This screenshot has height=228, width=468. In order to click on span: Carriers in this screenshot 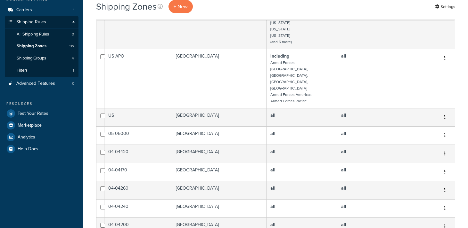, I will do `click(24, 10)`.